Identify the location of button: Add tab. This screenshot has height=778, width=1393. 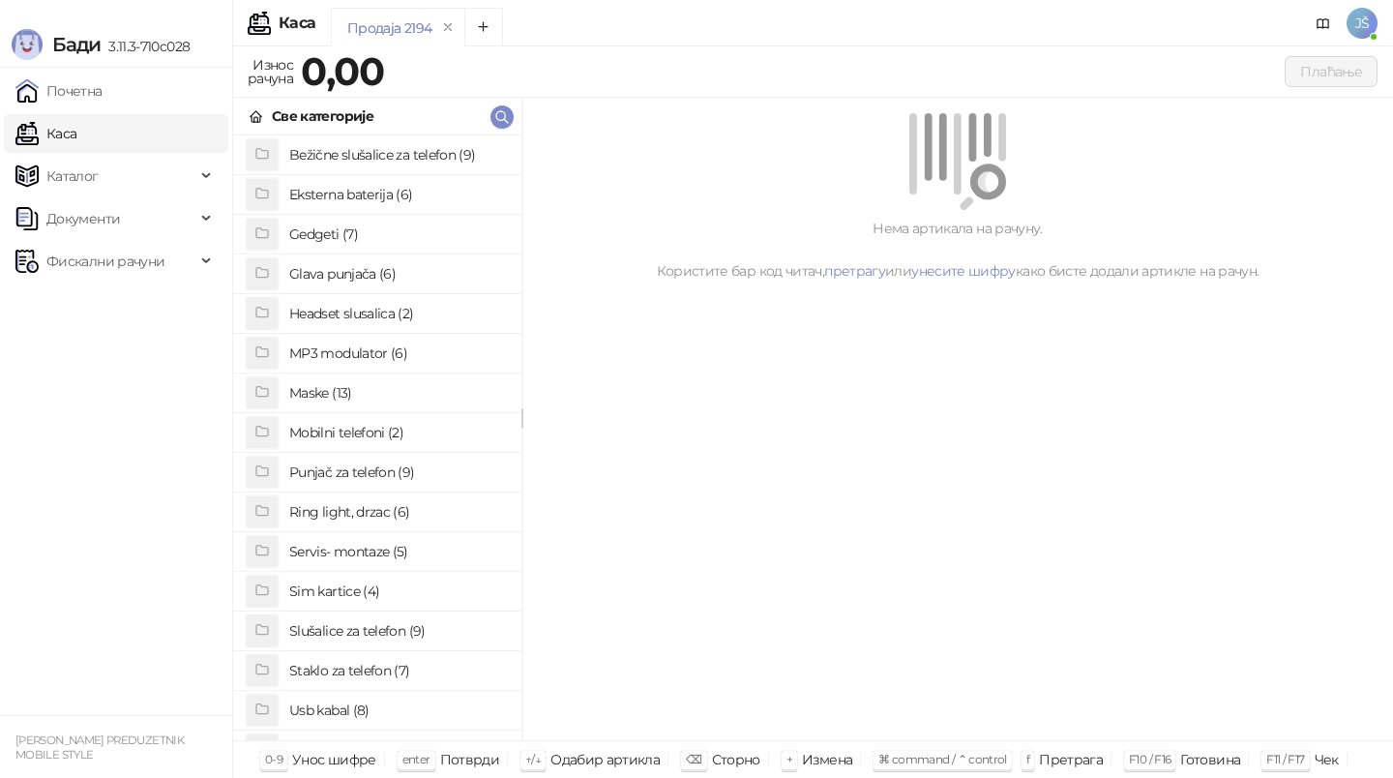
(484, 27).